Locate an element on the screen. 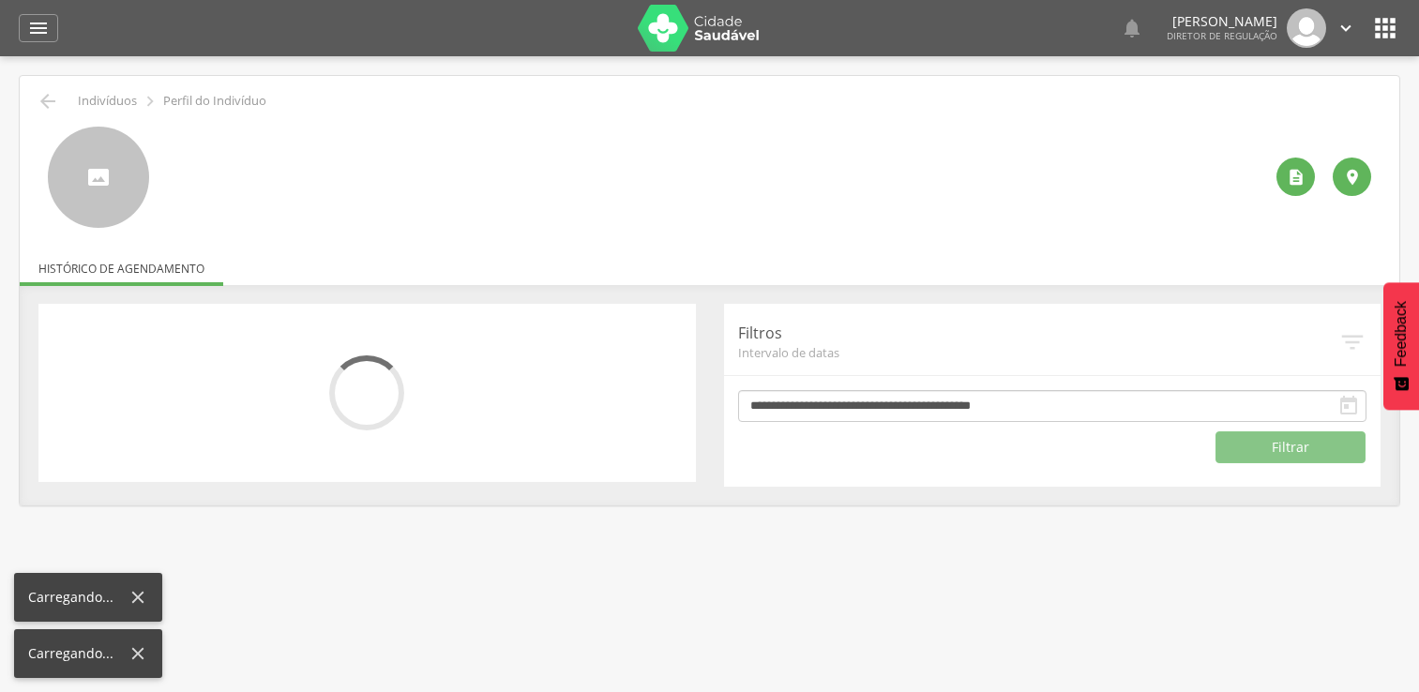 The image size is (1419, 692). p: Indivíduos is located at coordinates (107, 101).